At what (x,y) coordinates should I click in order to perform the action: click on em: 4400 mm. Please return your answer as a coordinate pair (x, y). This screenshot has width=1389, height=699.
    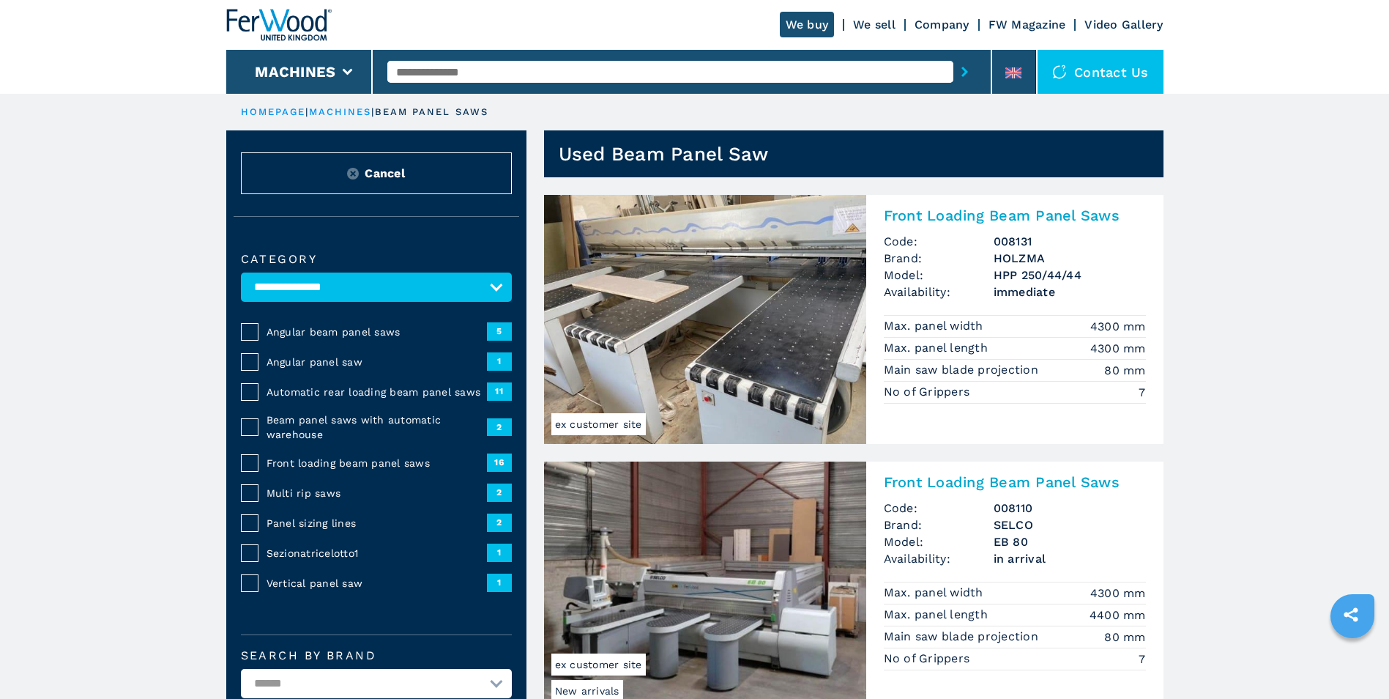
    Looking at the image, I should click on (1118, 614).